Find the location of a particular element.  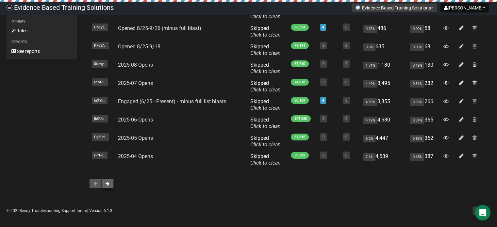

a: 2025-07 Opens is located at coordinates (135, 83).